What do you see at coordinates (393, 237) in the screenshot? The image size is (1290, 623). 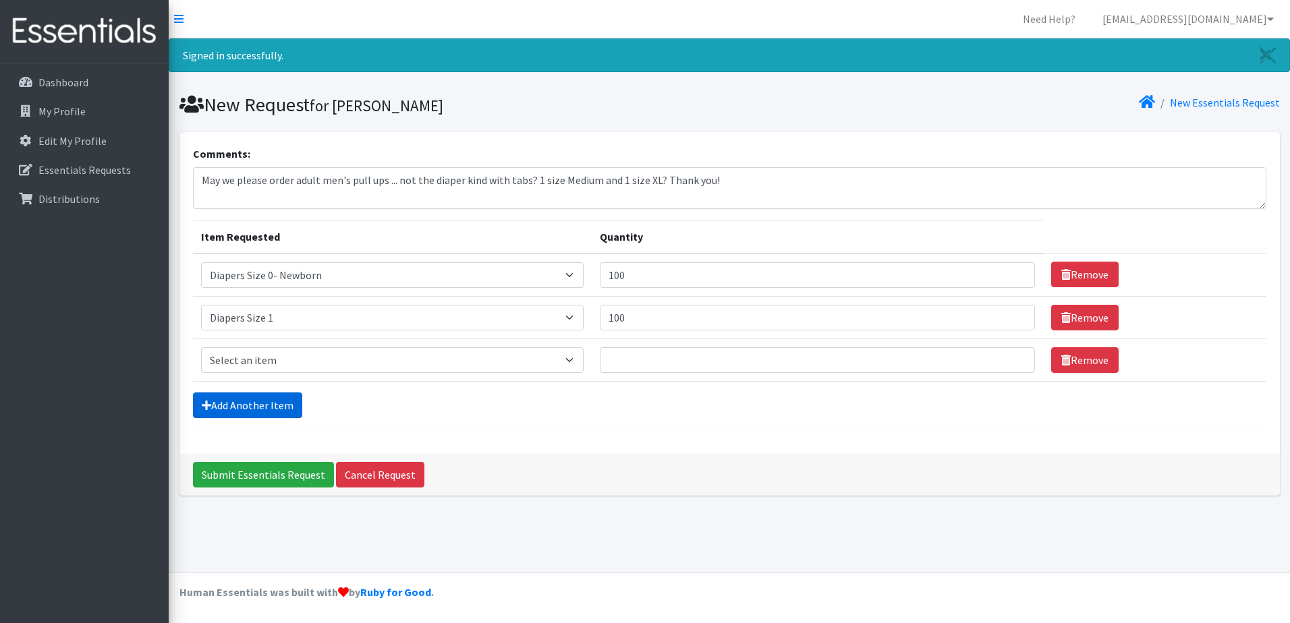 I see `th: Item Requested` at bounding box center [393, 237].